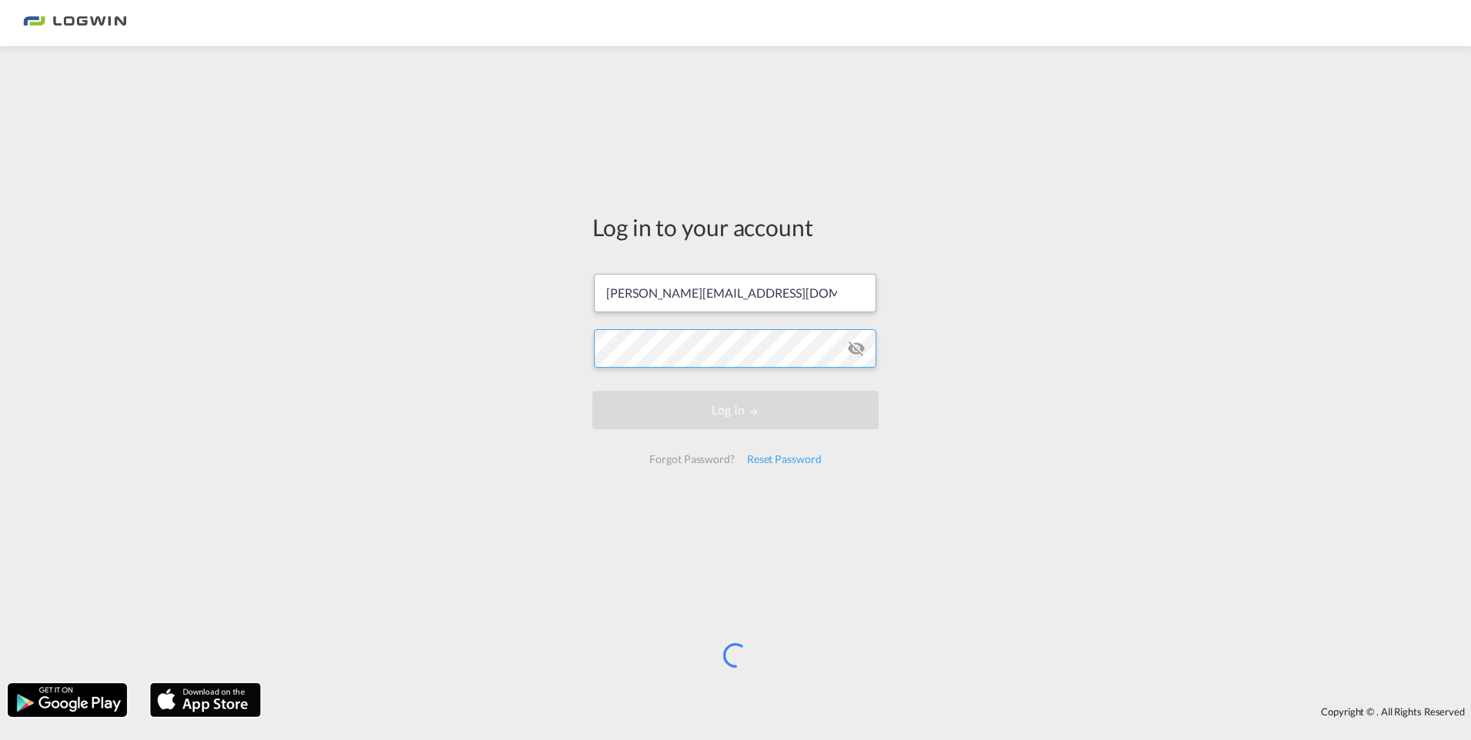 Image resolution: width=1471 pixels, height=740 pixels. Describe the element at coordinates (869, 711) in the screenshot. I see `div: Copyright © . All Rights Reserved` at that location.